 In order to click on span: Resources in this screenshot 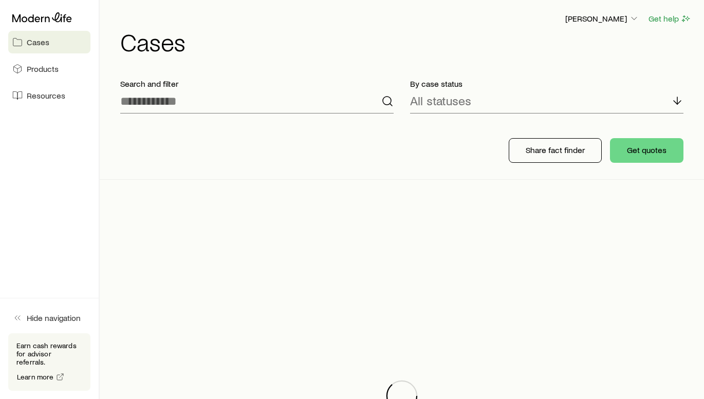, I will do `click(46, 96)`.